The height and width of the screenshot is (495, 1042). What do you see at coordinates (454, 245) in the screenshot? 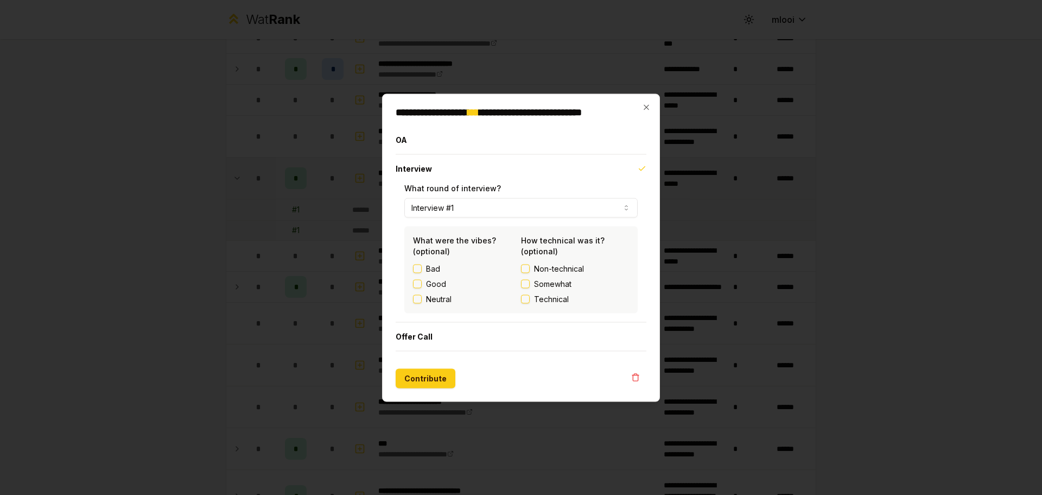
I see `label: What were the vibes? (optional)` at bounding box center [454, 245].